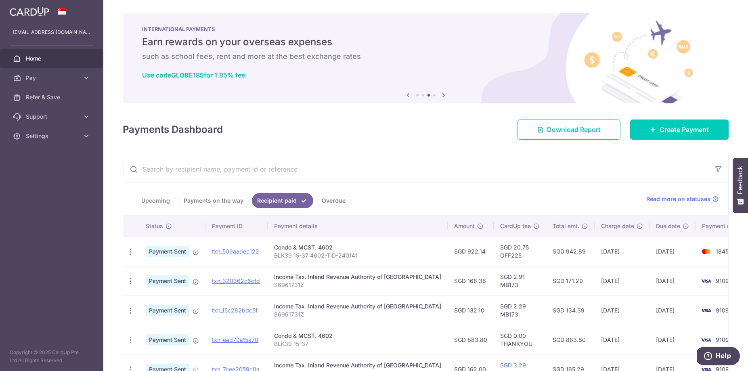 This screenshot has height=371, width=748. I want to click on a: Overdue, so click(334, 201).